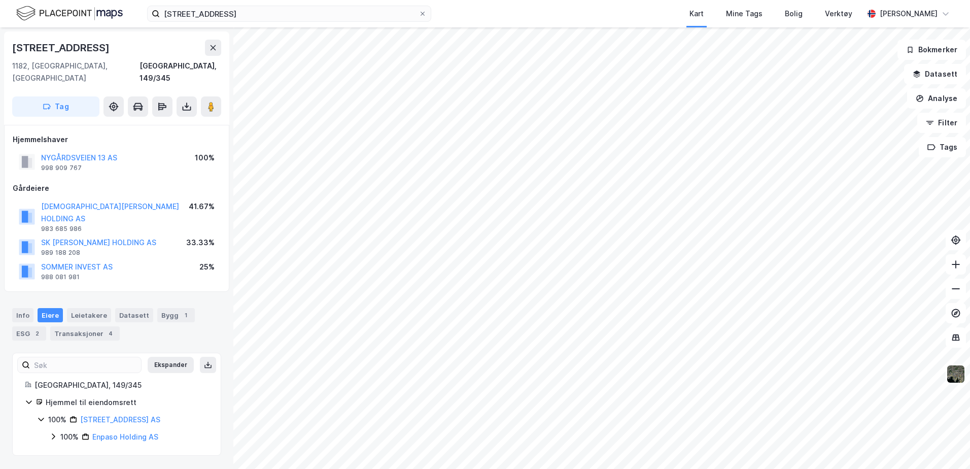  I want to click on div: 25%, so click(207, 267).